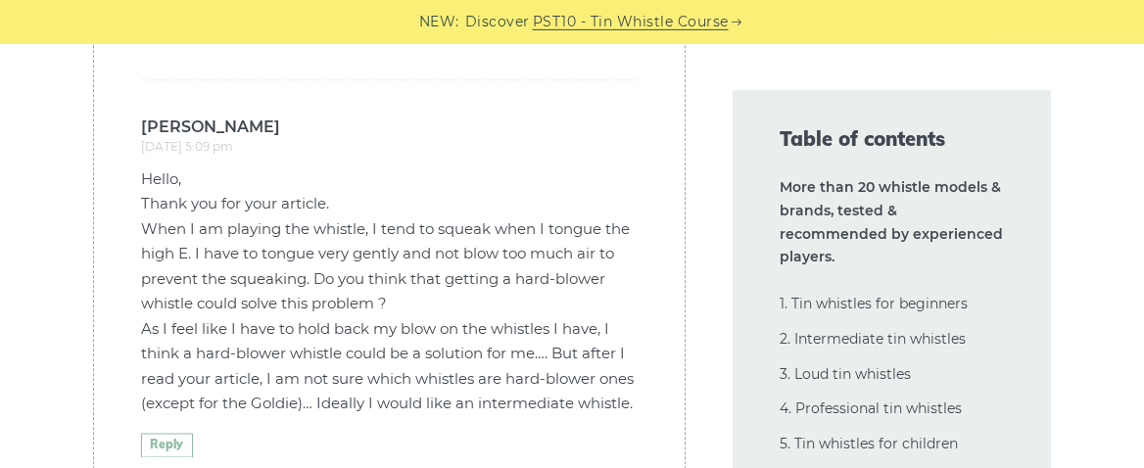  Describe the element at coordinates (871, 408) in the screenshot. I see `a: 4. Professional tin whistles` at that location.